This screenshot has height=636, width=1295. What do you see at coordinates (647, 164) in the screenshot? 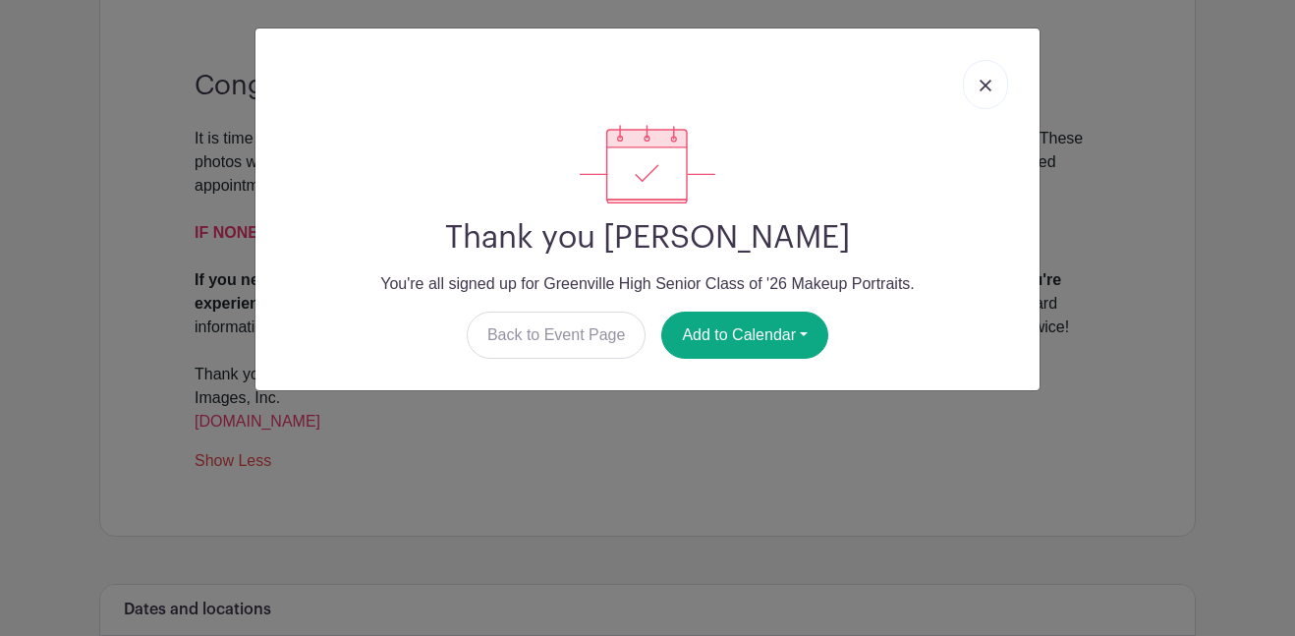
I see `img: signup_complete-c468d5dda3e2740ee63a24cb0ba0d3ce5d8a4ecd24259e683200fb1569d990c8.svg` at bounding box center [647, 164].